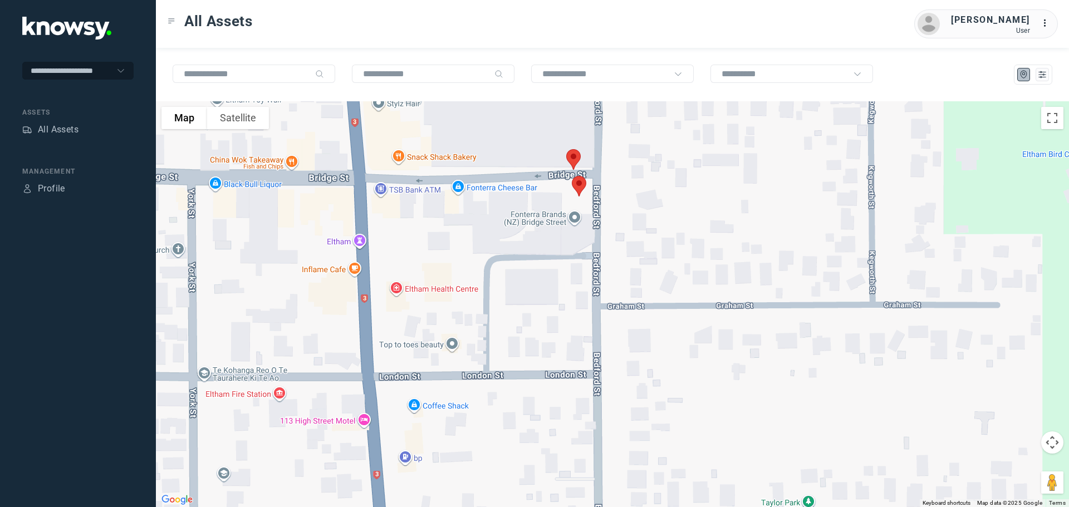 Image resolution: width=1069 pixels, height=507 pixels. I want to click on img: Google, so click(177, 500).